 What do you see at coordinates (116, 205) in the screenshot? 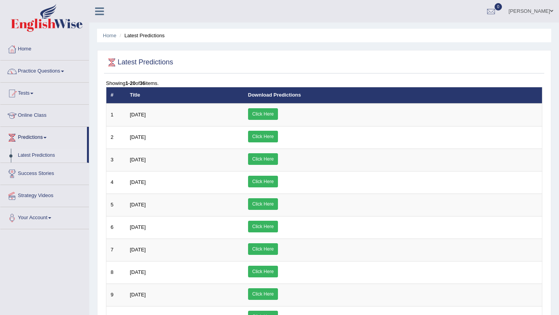
I see `td: 5` at bounding box center [116, 205].